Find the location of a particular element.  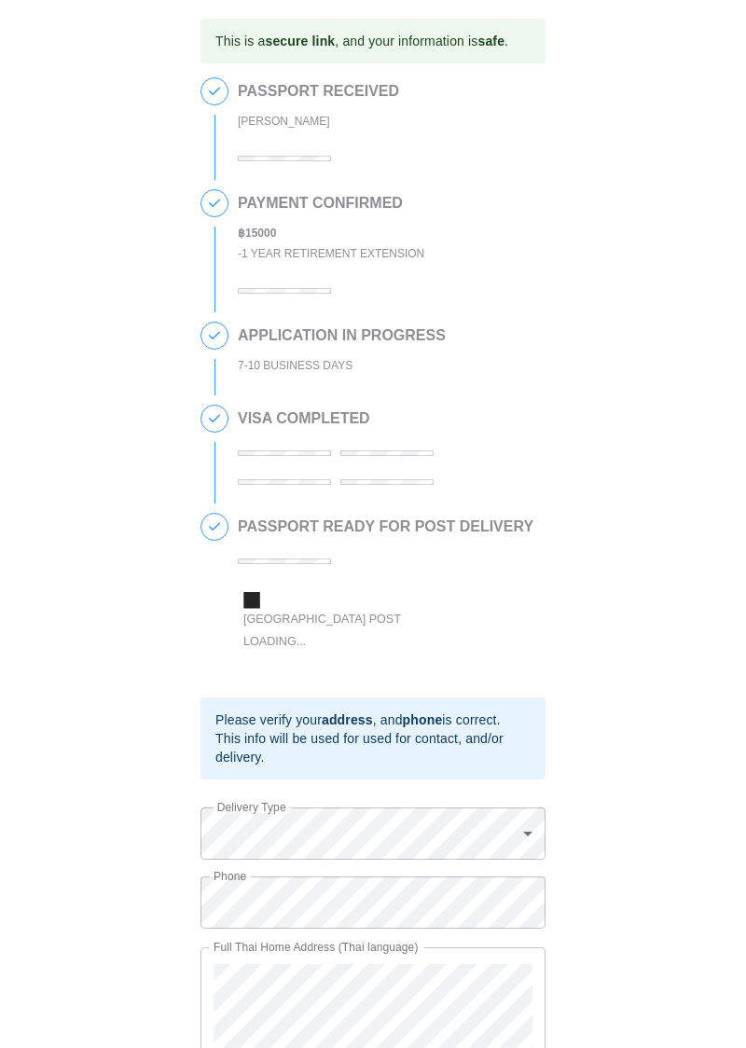

b: phone is located at coordinates (422, 720).